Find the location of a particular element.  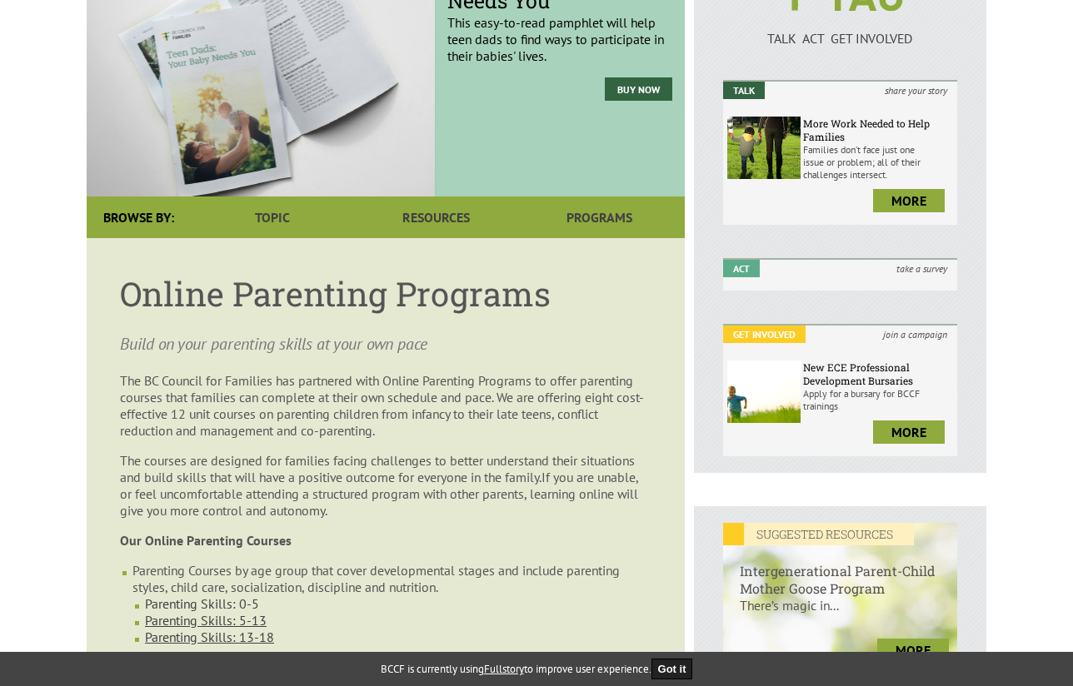

h6: Intergenerational Parent-Child Mother Goose Program is located at coordinates (840, 571).